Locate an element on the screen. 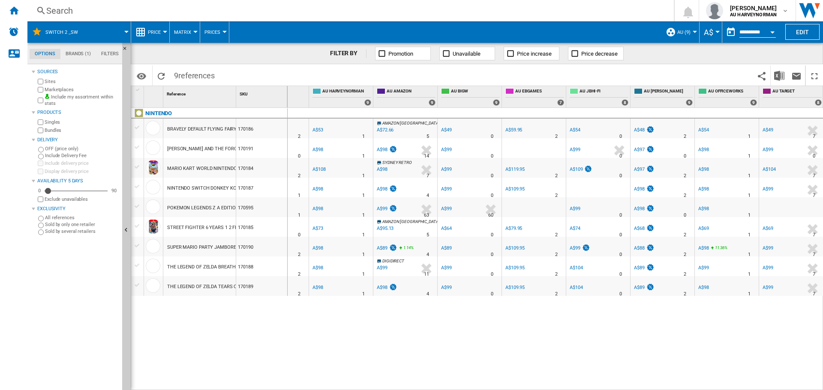  div: A$68 is located at coordinates (639, 228).